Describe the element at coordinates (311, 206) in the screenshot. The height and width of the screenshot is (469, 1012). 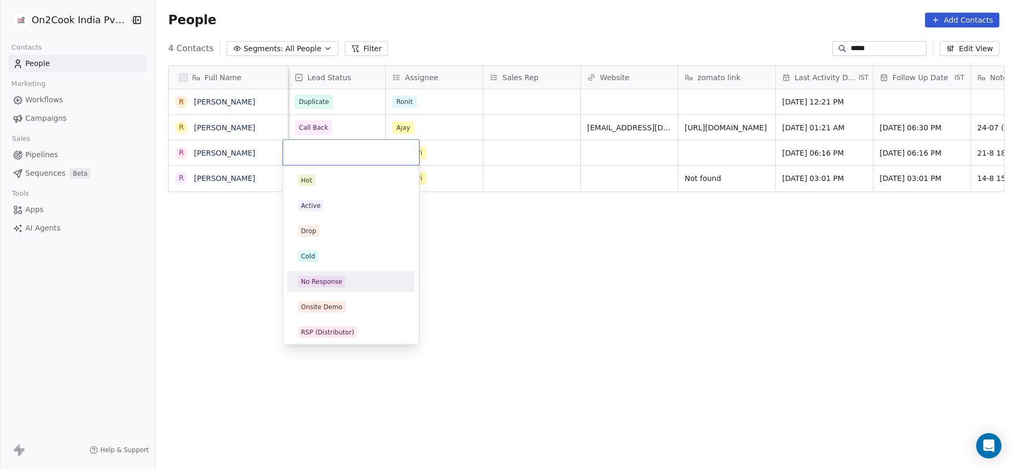
I see `div: Active` at that location.